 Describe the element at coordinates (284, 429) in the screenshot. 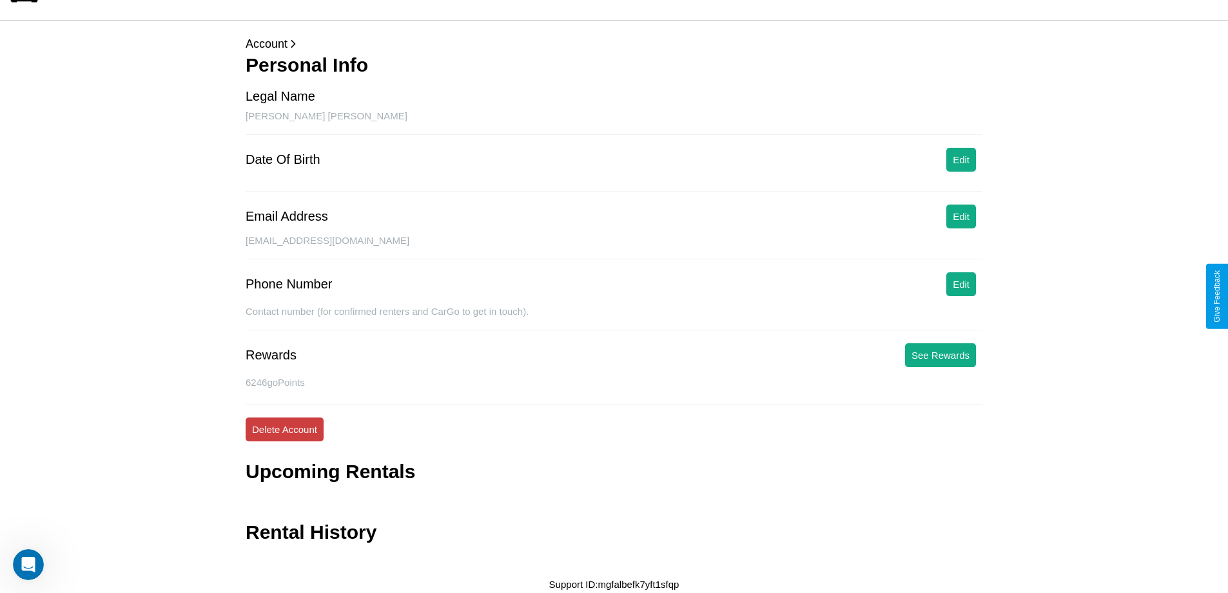

I see `button: Delete Account` at that location.